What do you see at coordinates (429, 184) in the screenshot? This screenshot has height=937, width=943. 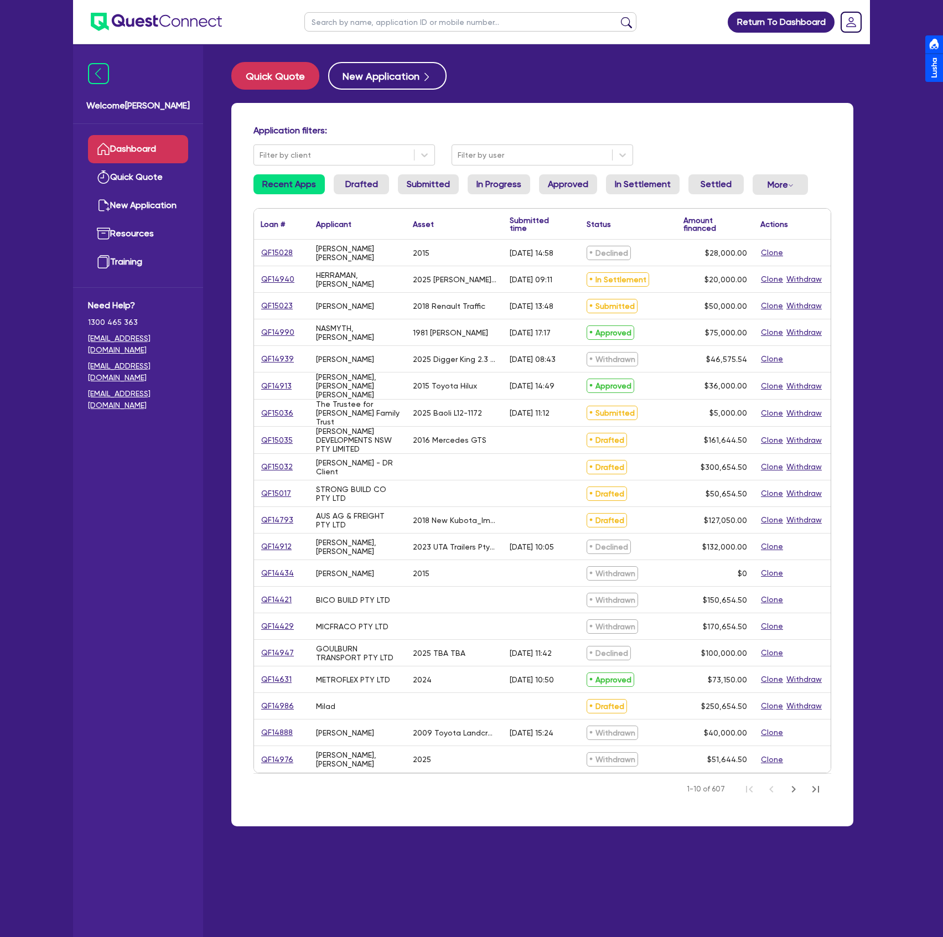 I see `a: Submitted` at bounding box center [429, 184].